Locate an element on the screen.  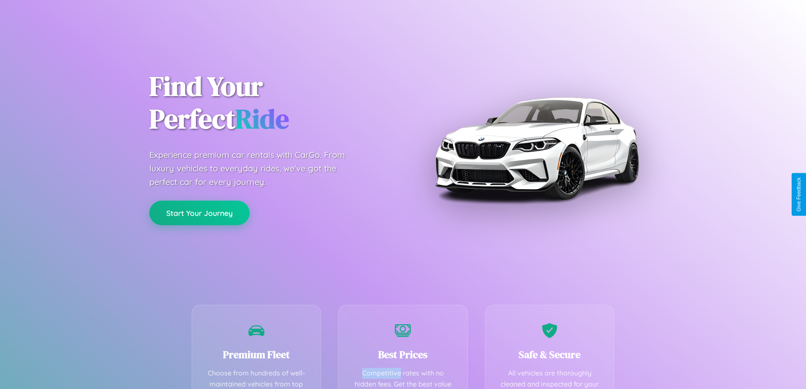
div: Give Feedback is located at coordinates (799, 194).